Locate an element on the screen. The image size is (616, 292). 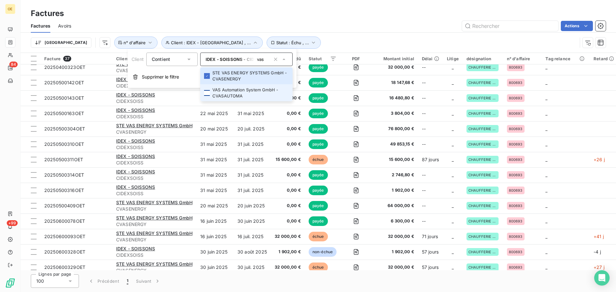
div: Délai is located at coordinates (431, 59).